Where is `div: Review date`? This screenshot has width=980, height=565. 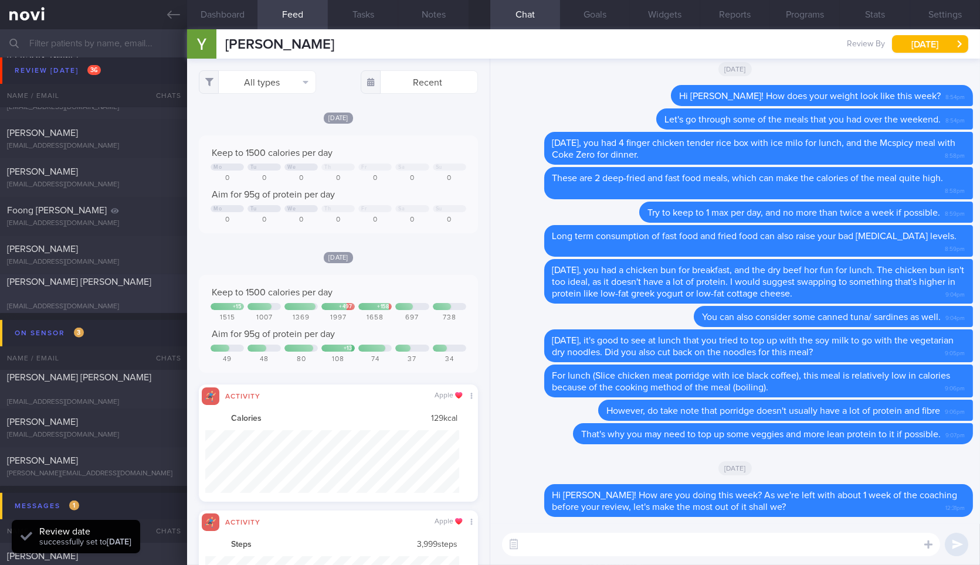 div: Review date is located at coordinates (85, 532).